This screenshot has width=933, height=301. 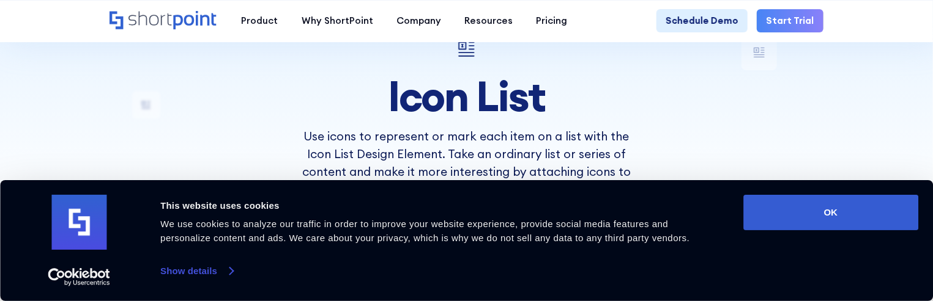 What do you see at coordinates (424, 231) in the screenshot?
I see `span: We use cookies to analyze our traffic in order to improve your website experience, provide social...` at bounding box center [424, 231].